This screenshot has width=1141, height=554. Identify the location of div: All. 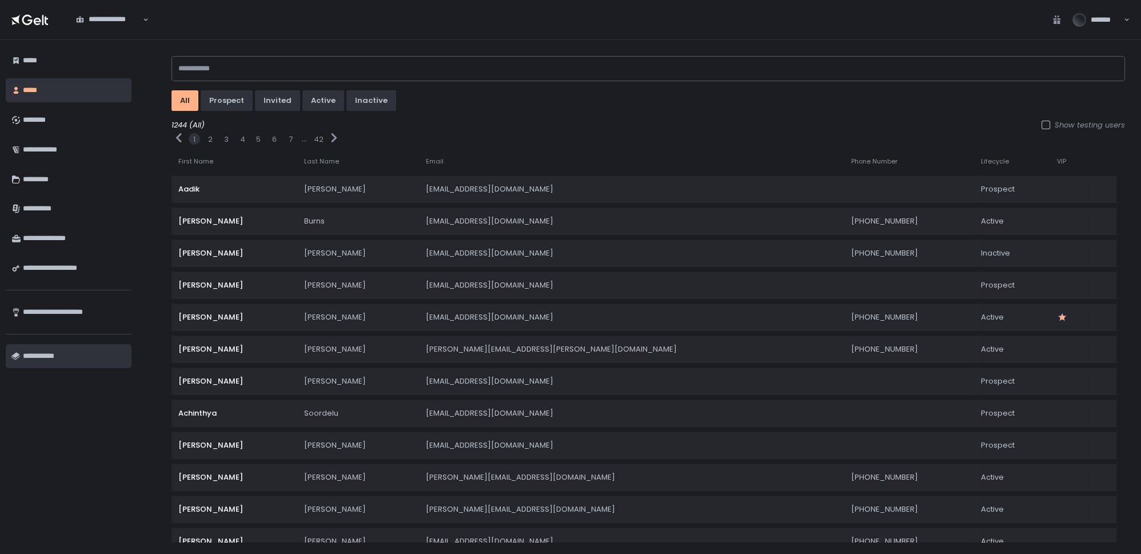
(185, 101).